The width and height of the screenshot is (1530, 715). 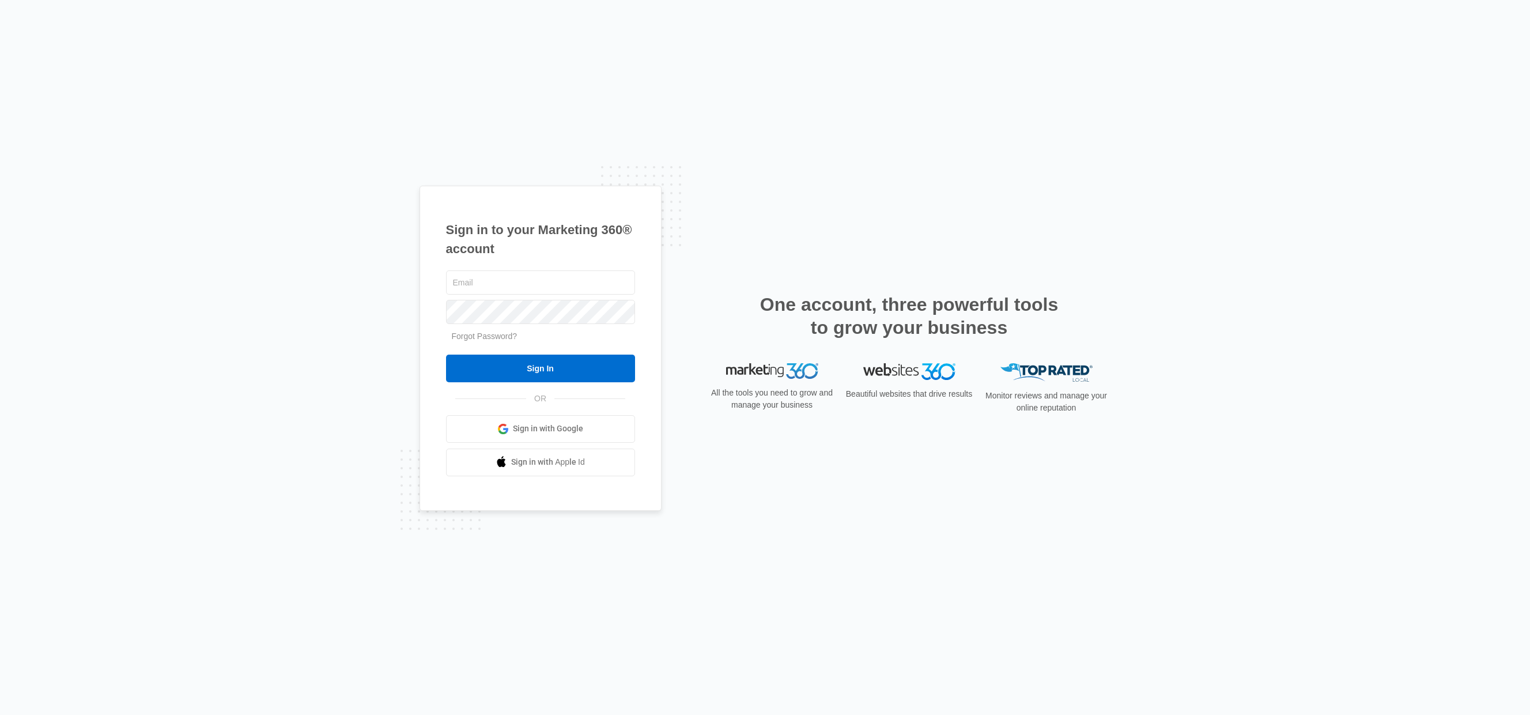 I want to click on img: Marketing 360, so click(x=772, y=371).